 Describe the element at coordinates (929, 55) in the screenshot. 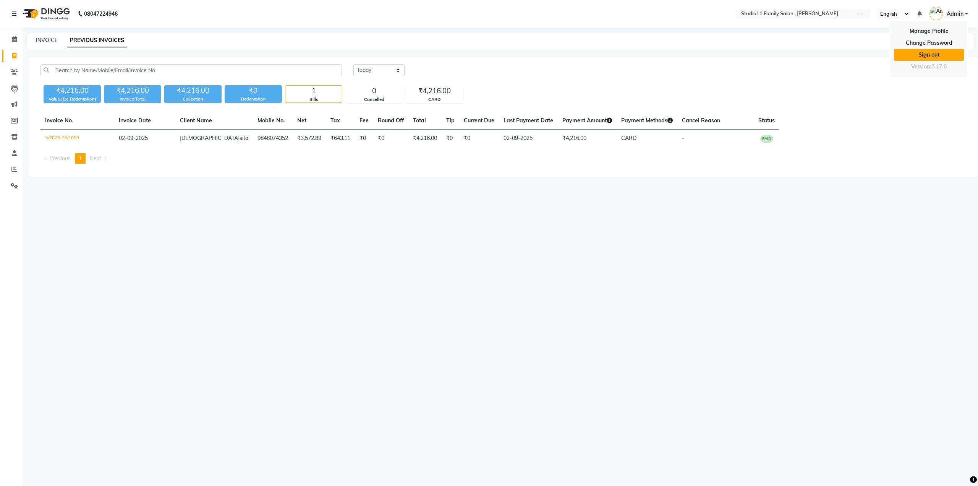

I see `a: Sign out` at that location.